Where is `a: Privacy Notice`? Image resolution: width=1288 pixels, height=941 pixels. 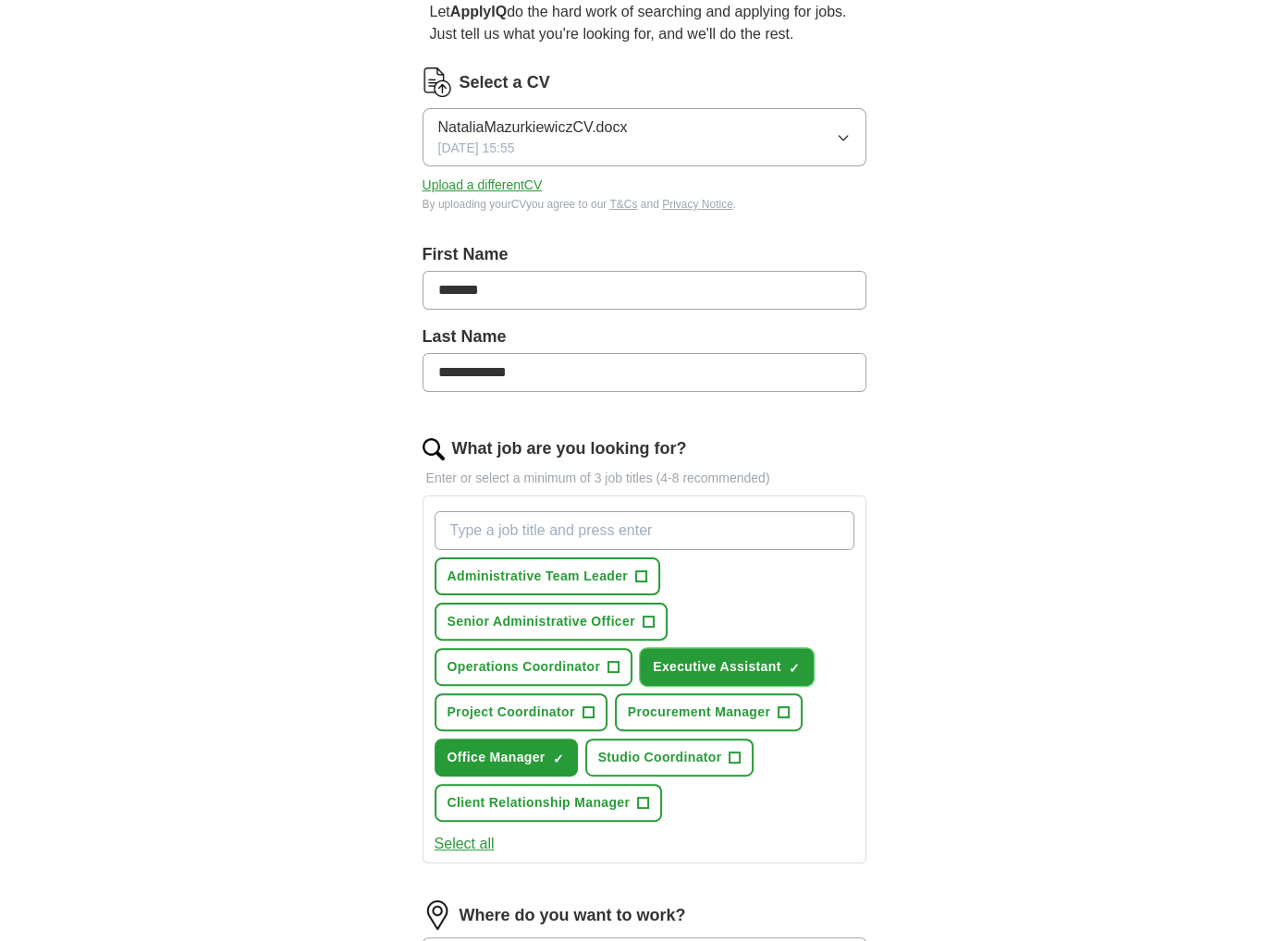
a: Privacy Notice is located at coordinates (697, 204).